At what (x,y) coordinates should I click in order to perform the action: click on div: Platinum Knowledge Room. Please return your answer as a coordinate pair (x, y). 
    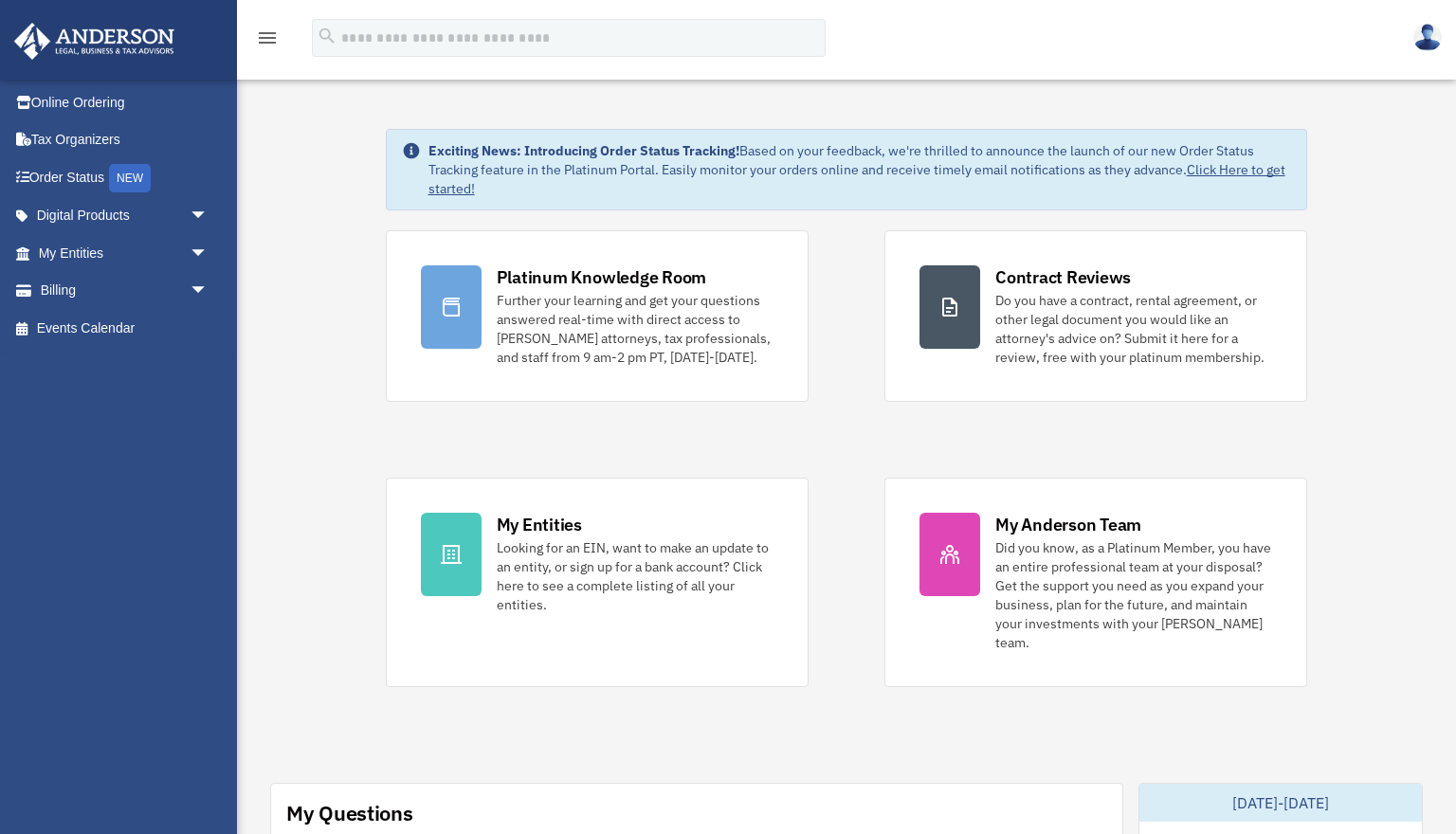
    Looking at the image, I should click on (602, 277).